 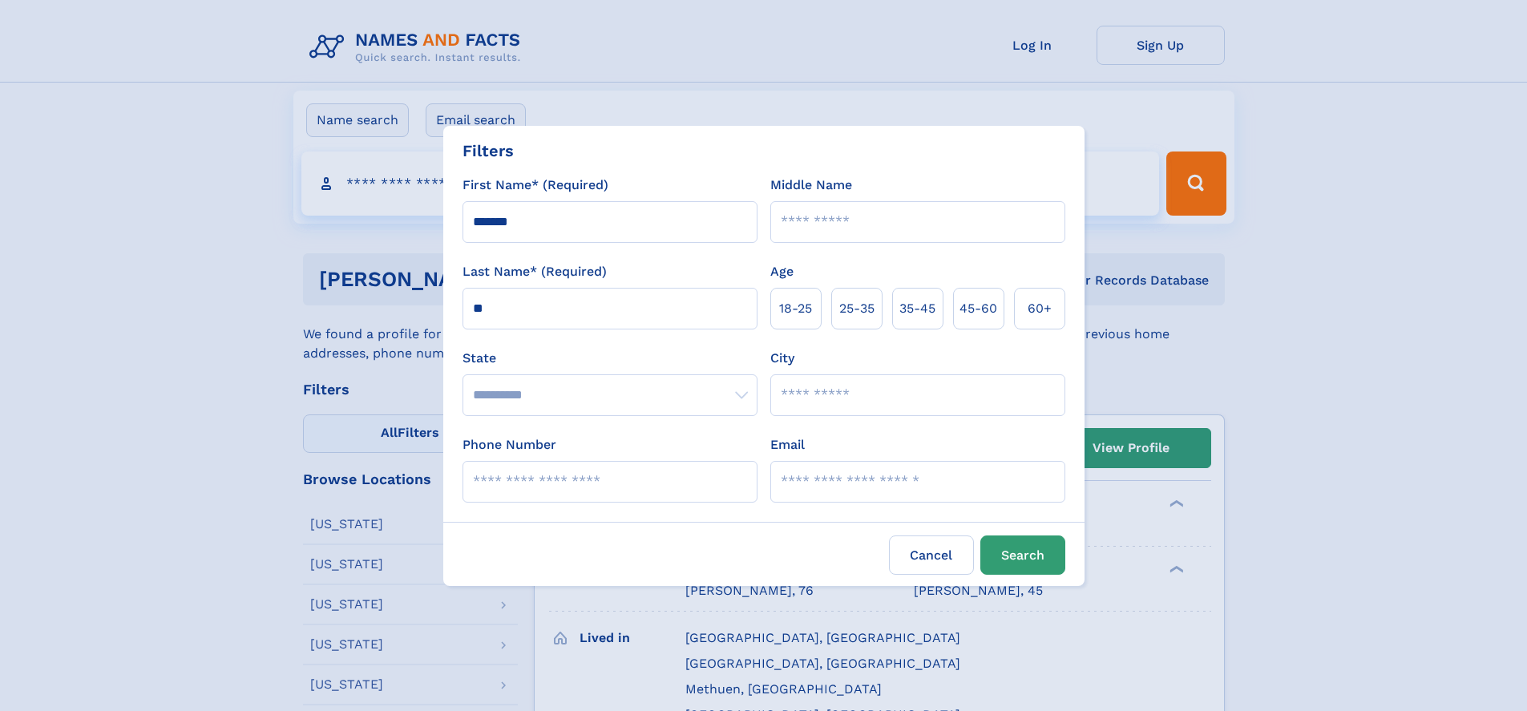 I want to click on span: 18‑25, so click(x=795, y=309).